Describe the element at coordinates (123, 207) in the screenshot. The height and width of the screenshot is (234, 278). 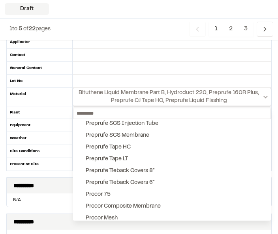
I see `div: Procor Composite Membrane` at that location.